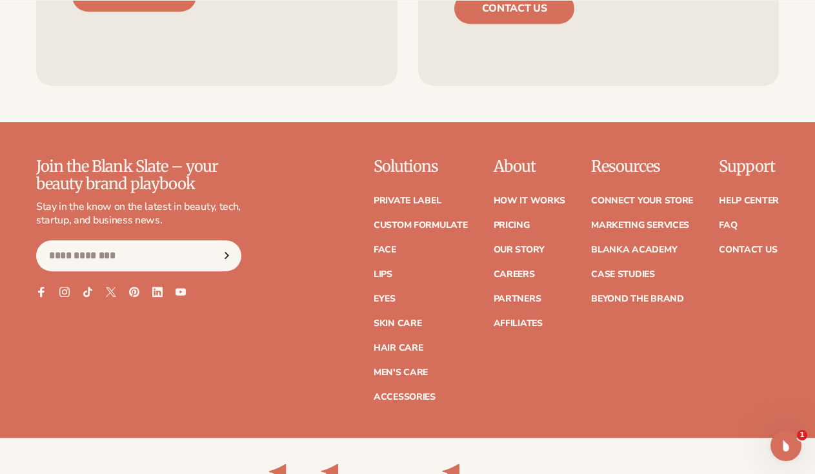 This screenshot has width=815, height=474. Describe the element at coordinates (529, 166) in the screenshot. I see `p: About` at that location.